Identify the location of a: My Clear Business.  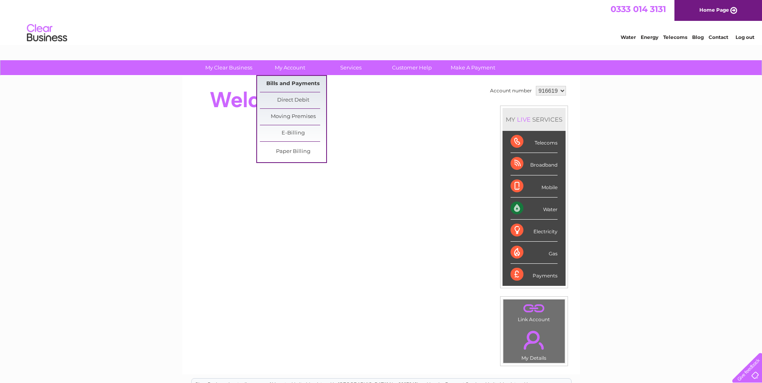
(228, 67).